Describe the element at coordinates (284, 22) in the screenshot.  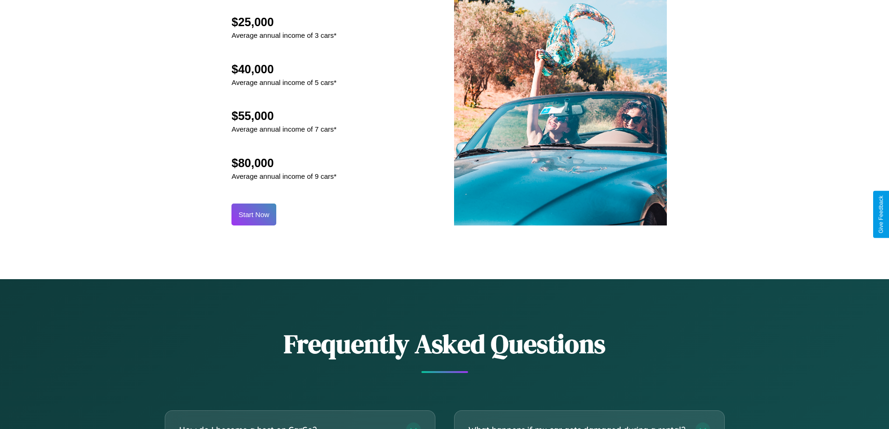
I see `h2: $25,000` at that location.